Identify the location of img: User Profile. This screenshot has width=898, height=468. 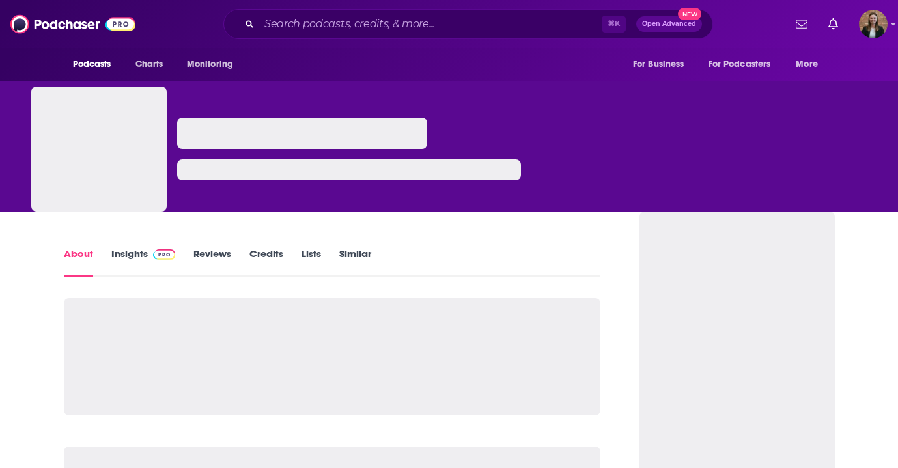
(873, 24).